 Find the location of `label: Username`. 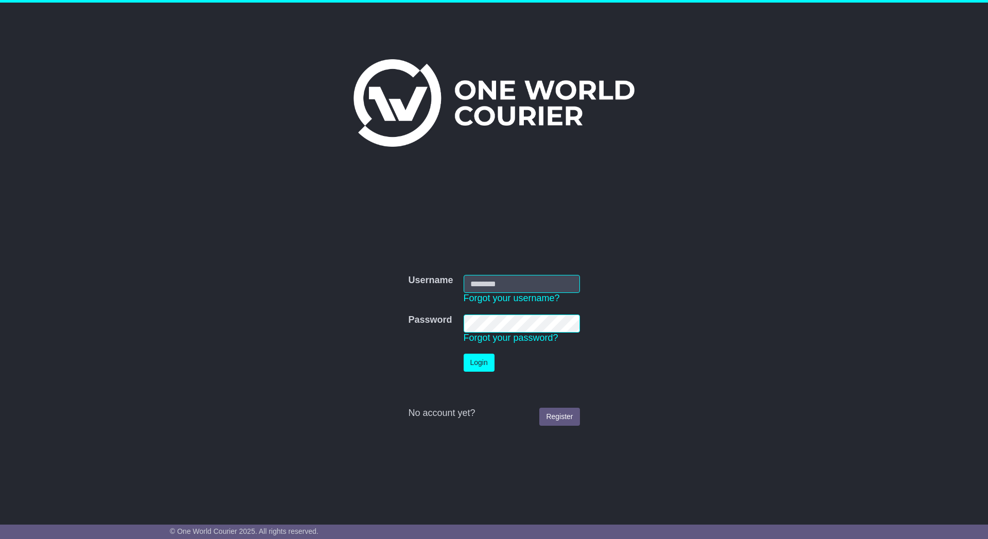

label: Username is located at coordinates (430, 280).